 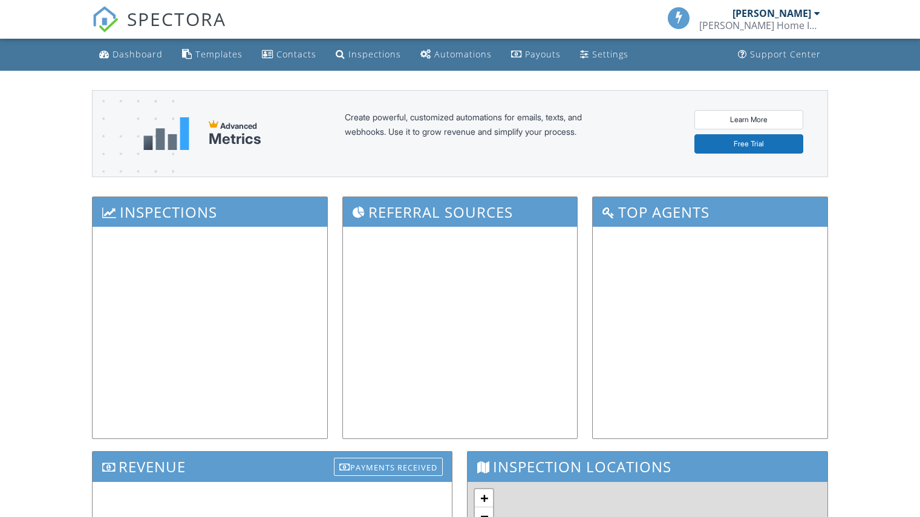 What do you see at coordinates (604, 54) in the screenshot?
I see `a: Settings` at bounding box center [604, 54].